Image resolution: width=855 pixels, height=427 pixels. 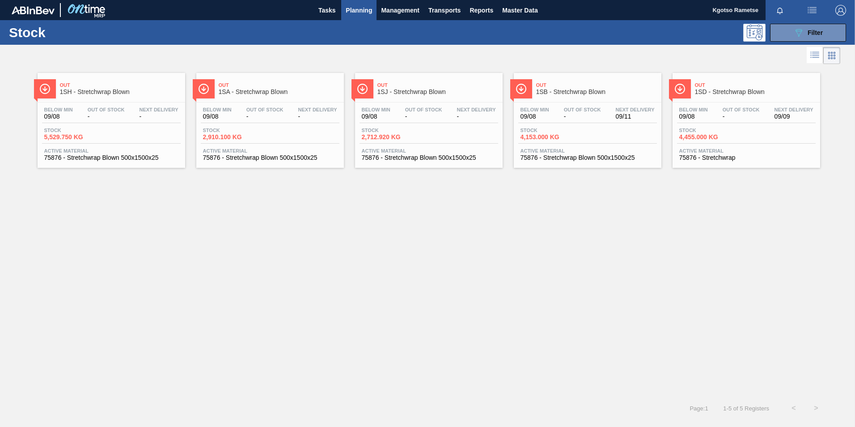 What do you see at coordinates (76, 32) in the screenshot?
I see `h1: Stock` at bounding box center [76, 32].